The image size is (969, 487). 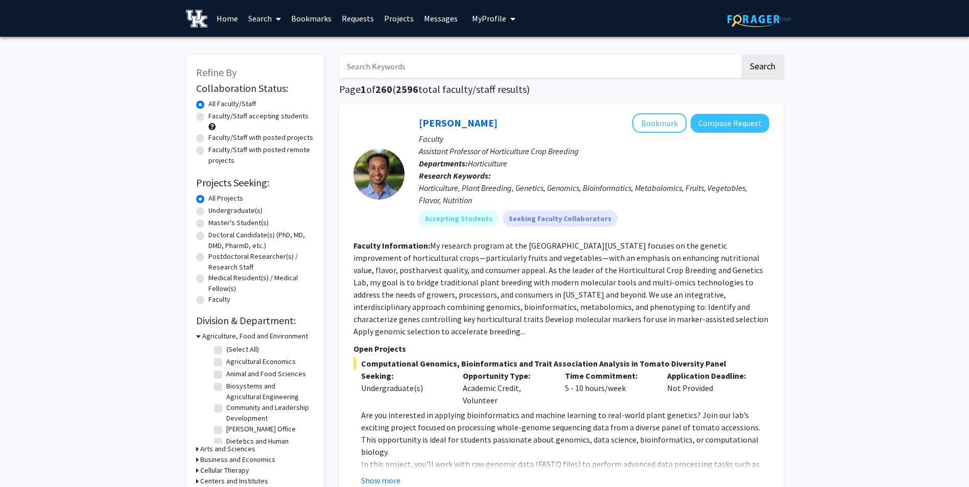 What do you see at coordinates (458, 219) in the screenshot?
I see `mat-chip: Accepting Students` at bounding box center [458, 219].